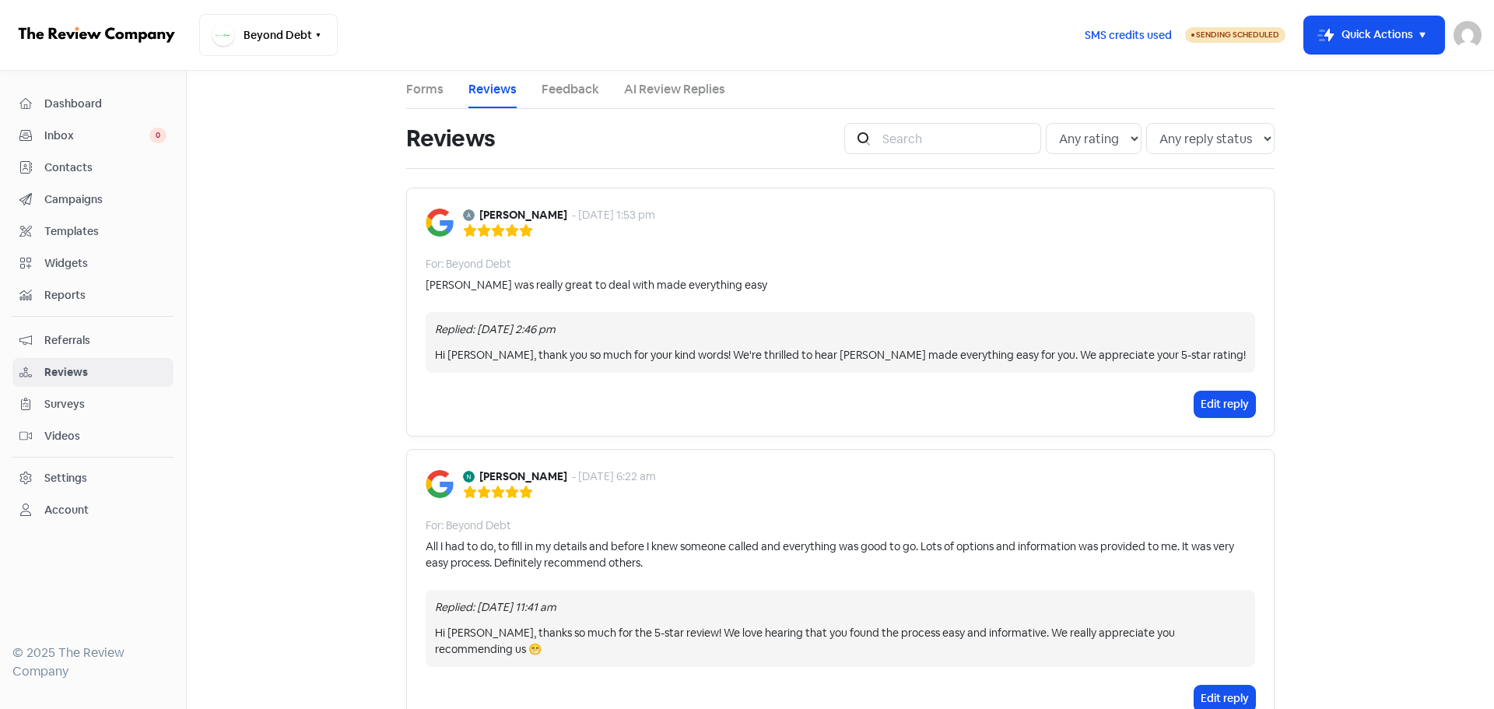 This screenshot has width=1494, height=709. Describe the element at coordinates (93, 478) in the screenshot. I see `a: Settings` at that location.